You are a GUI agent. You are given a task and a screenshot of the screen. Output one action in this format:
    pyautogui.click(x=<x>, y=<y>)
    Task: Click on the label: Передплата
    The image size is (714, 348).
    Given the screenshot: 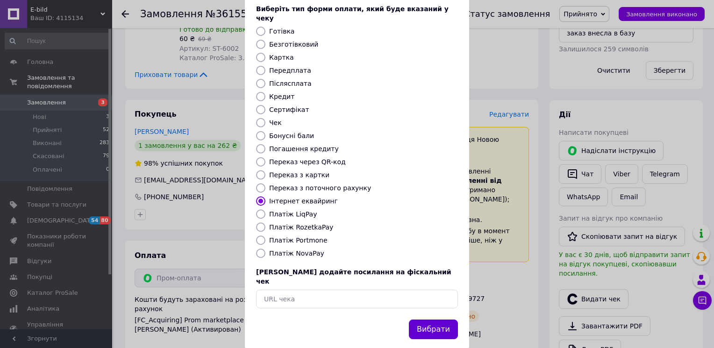 What is the action you would take?
    pyautogui.click(x=290, y=71)
    